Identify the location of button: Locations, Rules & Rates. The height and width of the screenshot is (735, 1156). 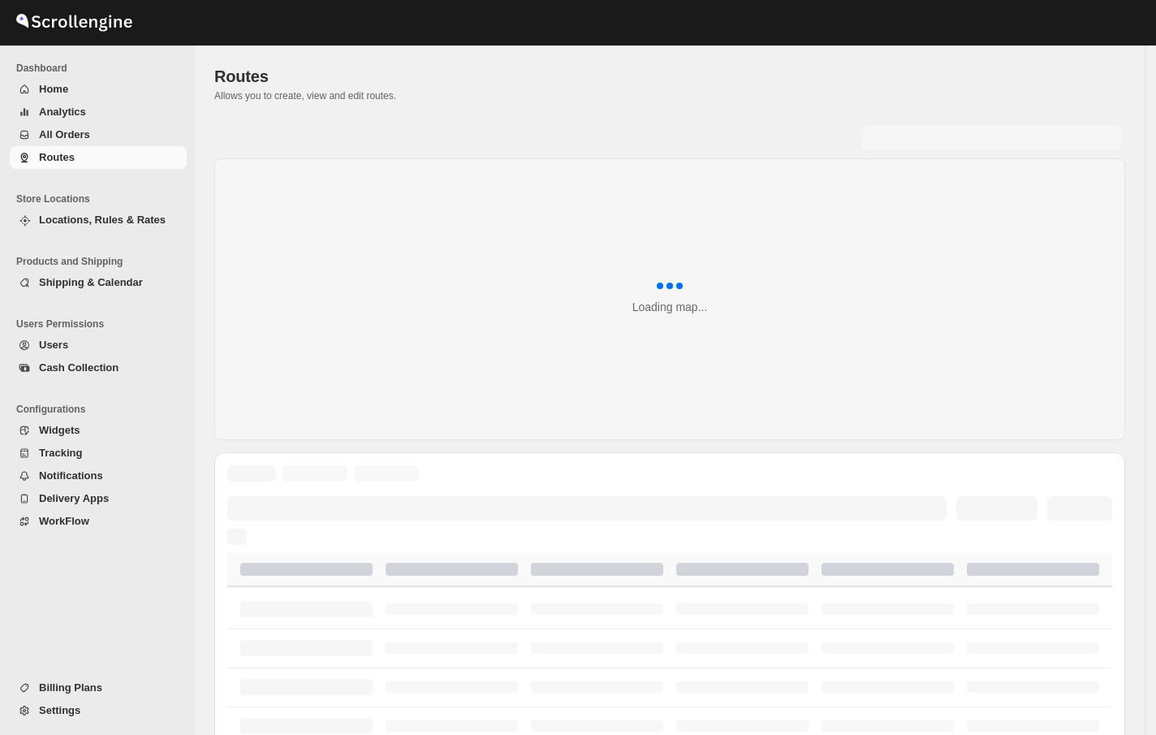
(98, 220).